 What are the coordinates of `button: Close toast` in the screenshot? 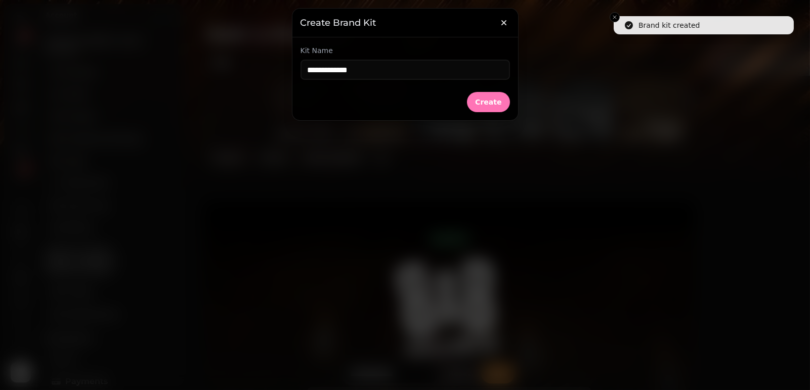 It's located at (614, 17).